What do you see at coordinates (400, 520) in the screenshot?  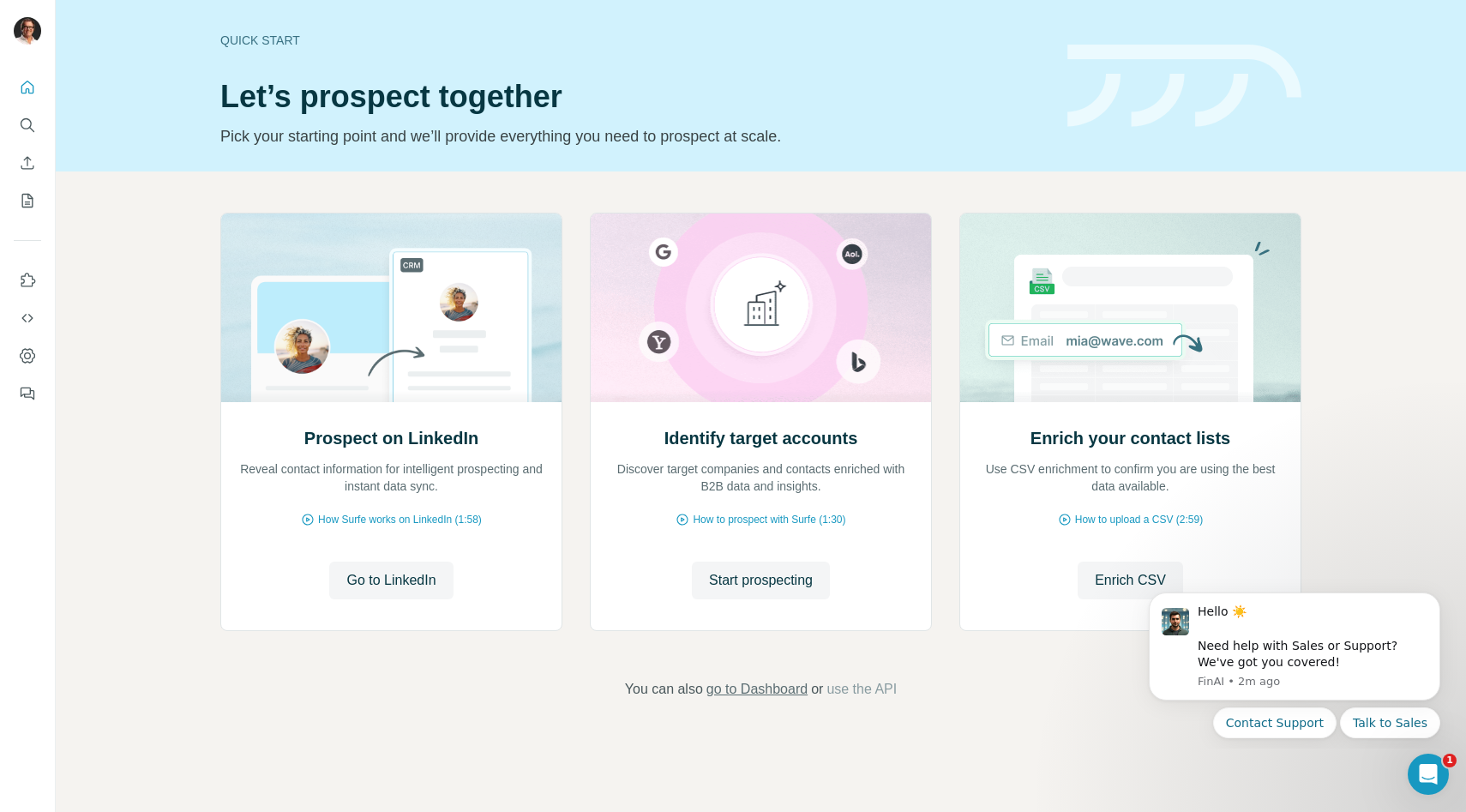 I see `span: How Surfe works on LinkedIn (1:58)` at bounding box center [400, 520].